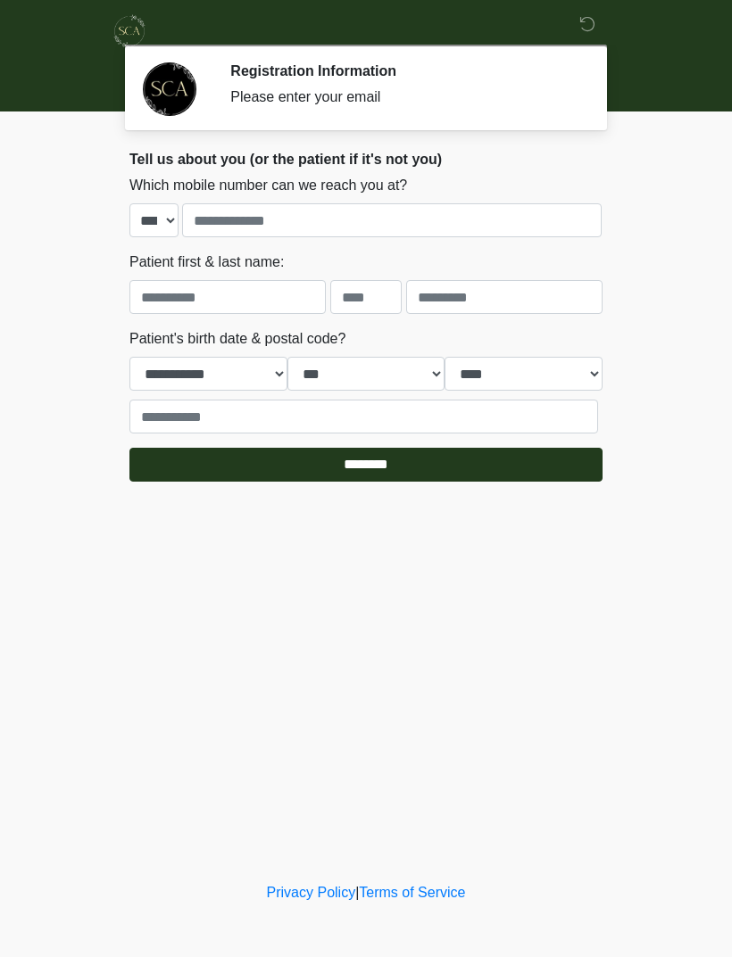  What do you see at coordinates (268, 186) in the screenshot?
I see `label: Which mobile number can we reach you at?` at bounding box center [268, 186].